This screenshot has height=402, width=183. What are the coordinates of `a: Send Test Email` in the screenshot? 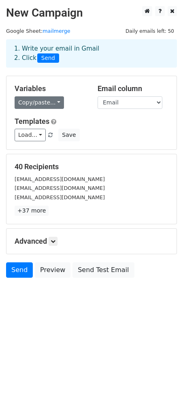 It's located at (103, 270).